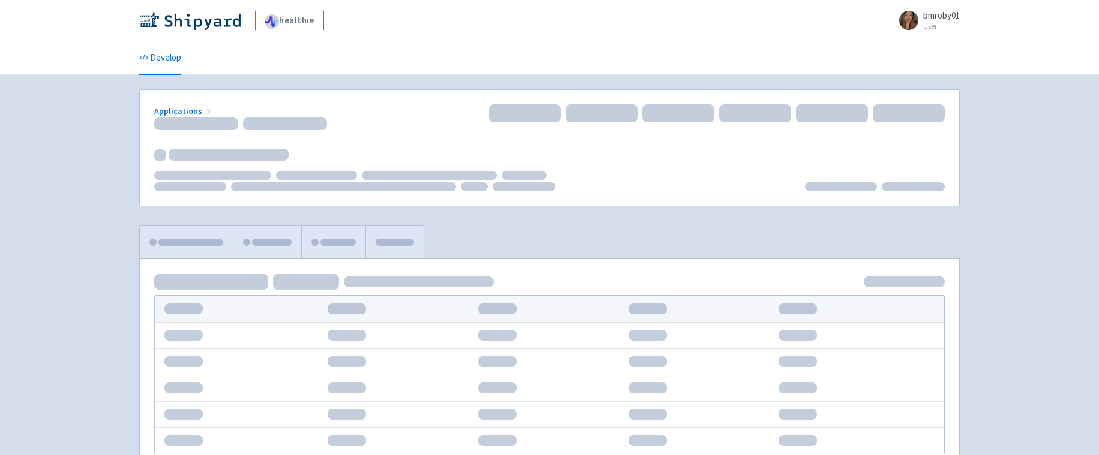 The image size is (1099, 455). I want to click on small: User, so click(941, 26).